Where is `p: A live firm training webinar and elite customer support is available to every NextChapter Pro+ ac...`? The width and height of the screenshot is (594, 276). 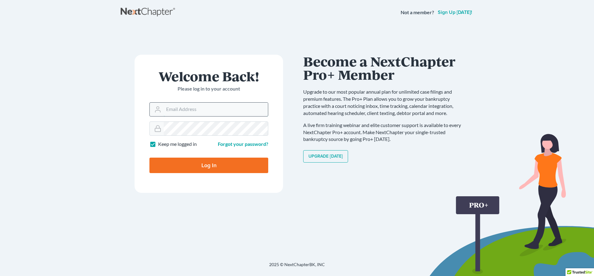 p: A live firm training webinar and elite customer support is available to every NextChapter Pro+ ac... is located at coordinates (385, 132).